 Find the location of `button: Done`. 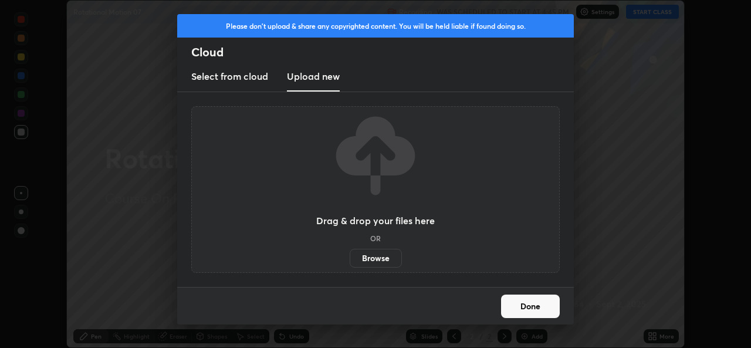

button: Done is located at coordinates (531, 306).